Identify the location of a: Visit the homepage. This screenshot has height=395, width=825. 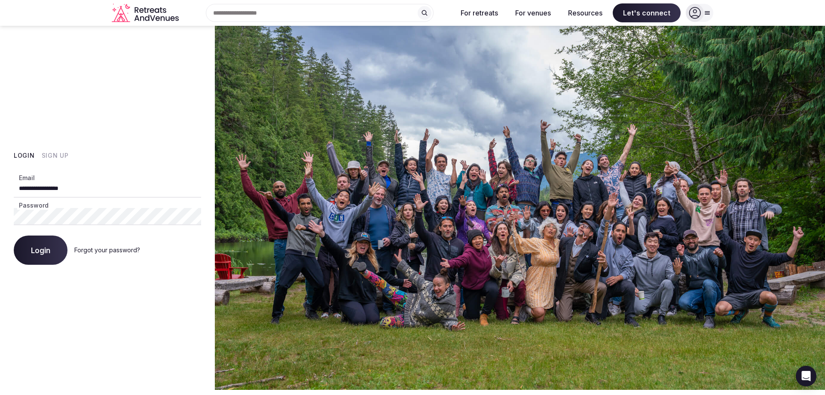
(146, 13).